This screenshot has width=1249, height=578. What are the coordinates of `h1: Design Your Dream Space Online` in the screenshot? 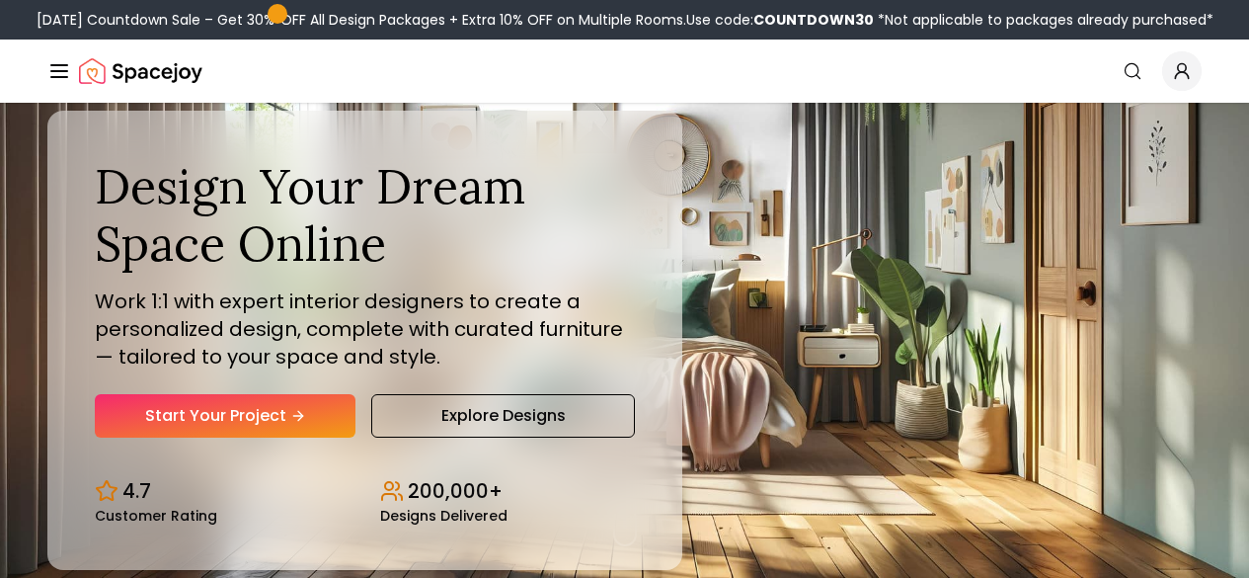 It's located at (364, 214).